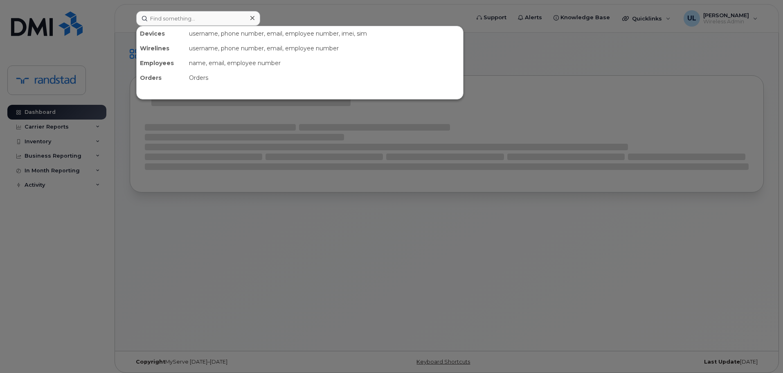 The image size is (783, 373). What do you see at coordinates (324, 63) in the screenshot?
I see `div: name, email, employee number` at bounding box center [324, 63].